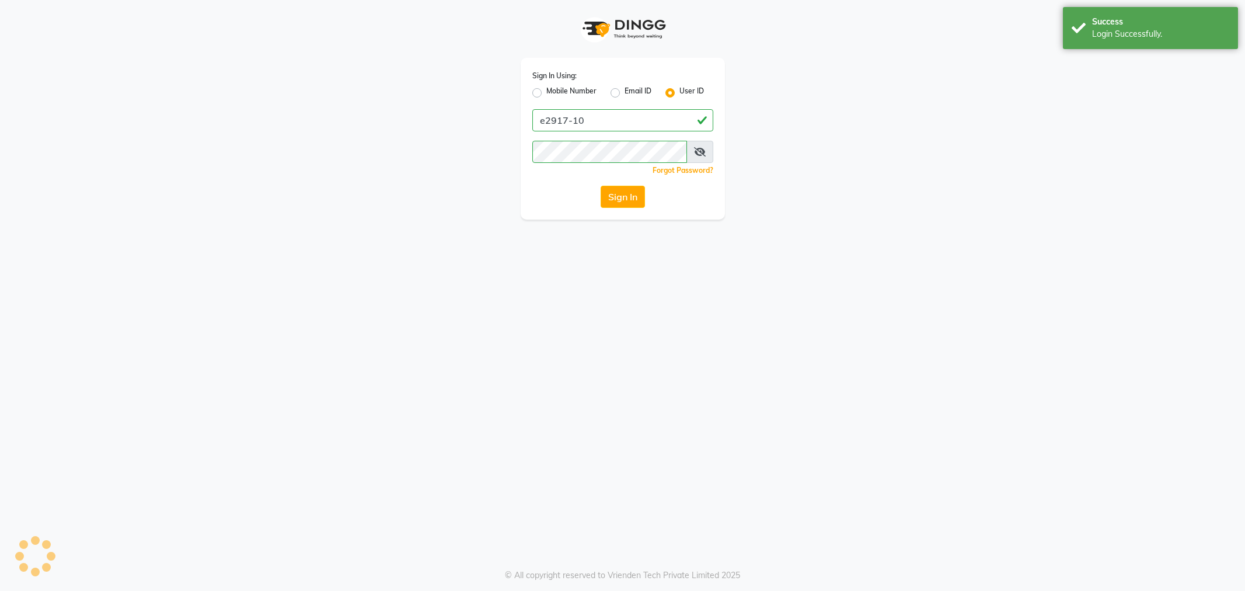 This screenshot has width=1245, height=591. What do you see at coordinates (554, 76) in the screenshot?
I see `label: Sign In Using:` at bounding box center [554, 76].